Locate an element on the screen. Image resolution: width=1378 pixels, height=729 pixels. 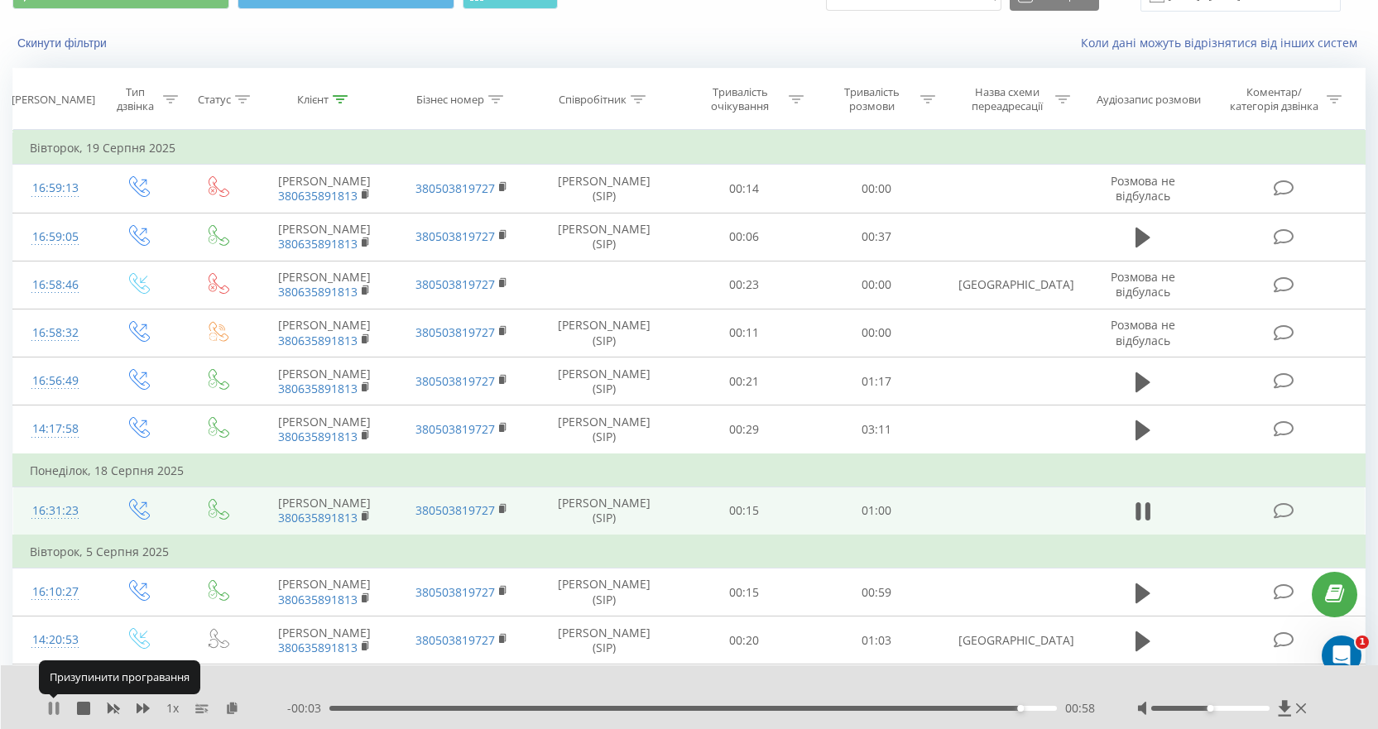
span: 1 is located at coordinates (1362, 642).